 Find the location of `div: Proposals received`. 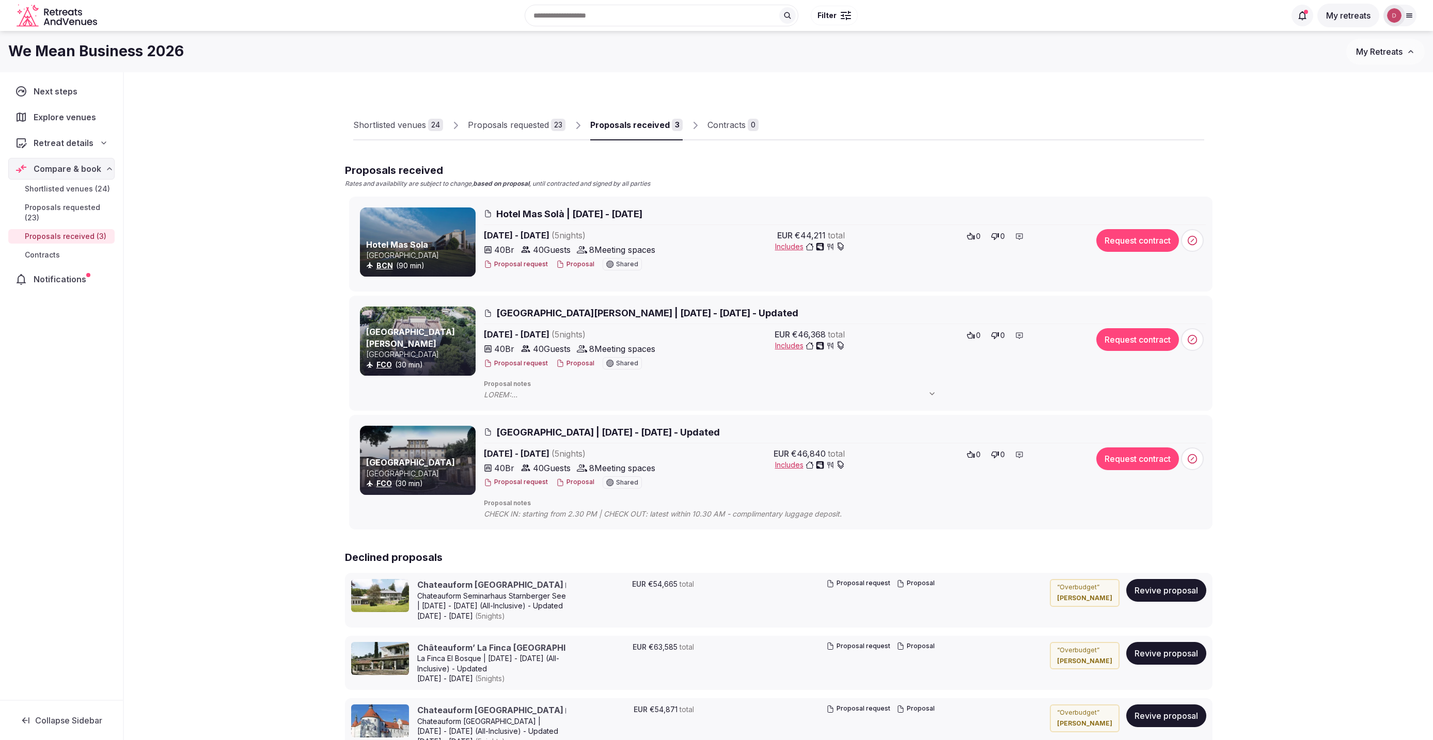

div: Proposals received is located at coordinates (630, 125).